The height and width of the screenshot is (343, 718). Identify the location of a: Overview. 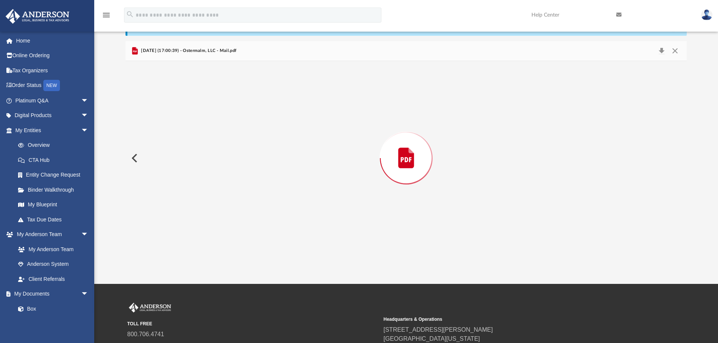
(55, 145).